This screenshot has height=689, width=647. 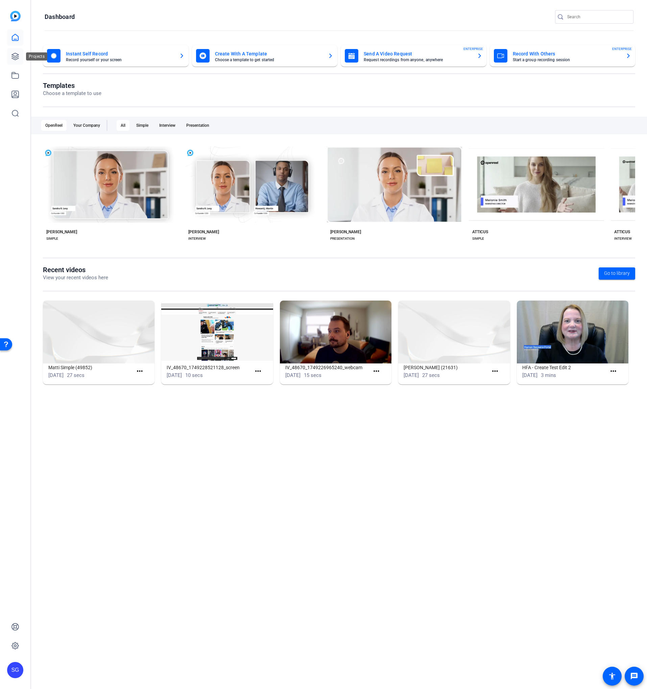 What do you see at coordinates (99, 332) in the screenshot?
I see `img: Matti Simple (49852)` at bounding box center [99, 332].